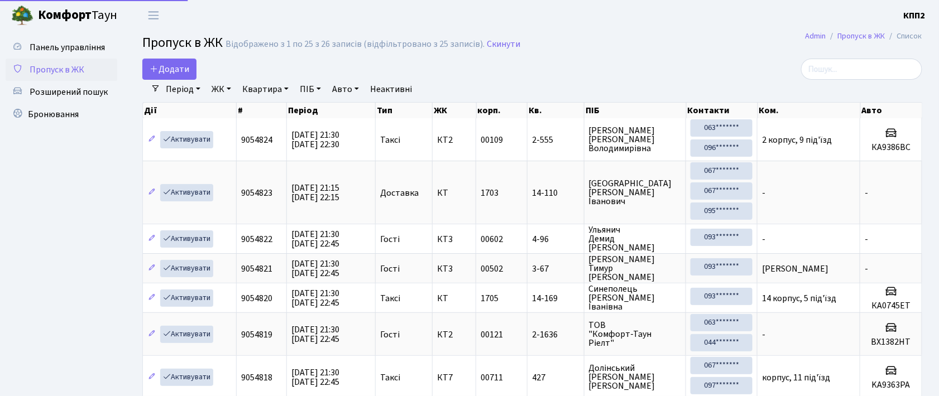  I want to click on span: 00602, so click(492, 240).